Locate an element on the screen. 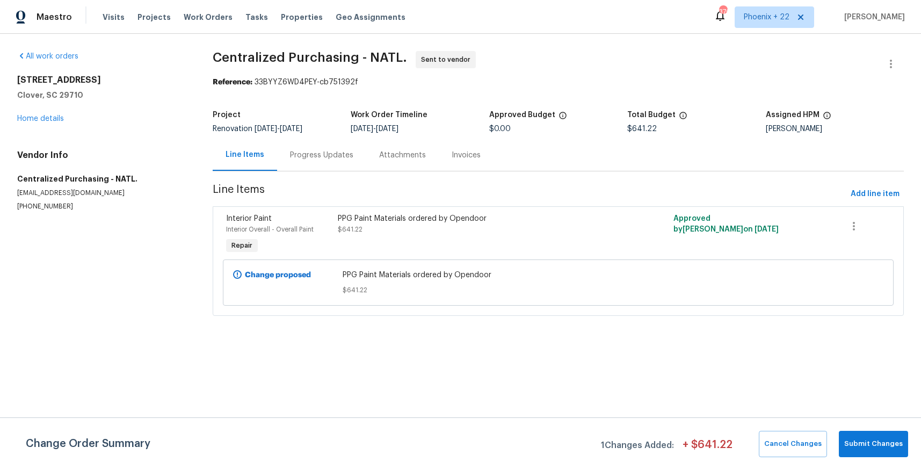 Image resolution: width=921 pixels, height=469 pixels. span: Maestro is located at coordinates (54, 17).